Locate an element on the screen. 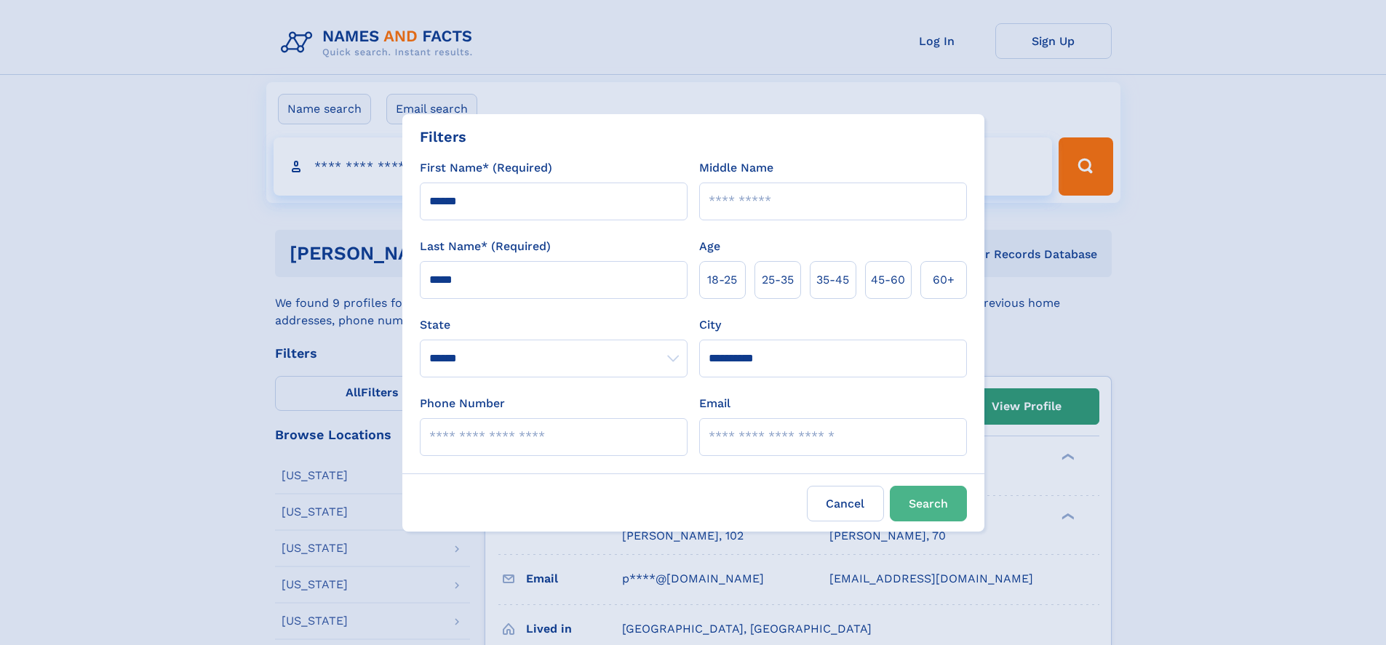  button: Search is located at coordinates (928, 503).